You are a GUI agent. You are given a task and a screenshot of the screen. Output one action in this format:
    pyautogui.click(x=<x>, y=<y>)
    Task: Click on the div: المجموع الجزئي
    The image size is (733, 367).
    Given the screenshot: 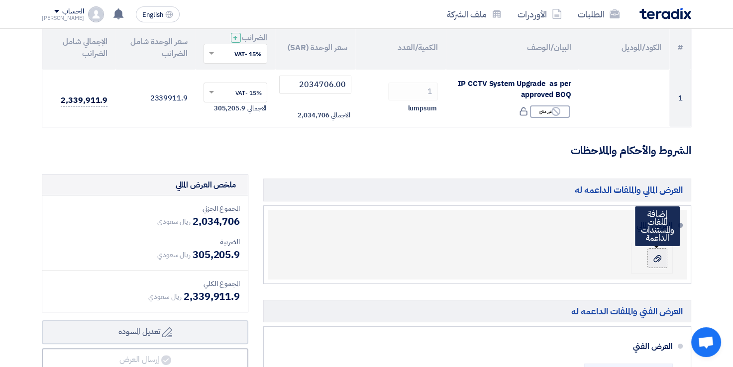 What is the action you would take?
    pyautogui.click(x=145, y=209)
    